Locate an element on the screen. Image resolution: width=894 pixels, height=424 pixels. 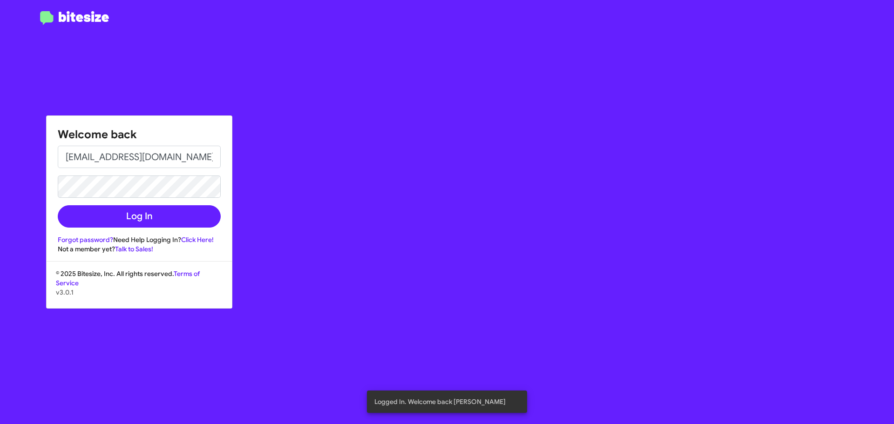
input: Email address is located at coordinates (139, 157).